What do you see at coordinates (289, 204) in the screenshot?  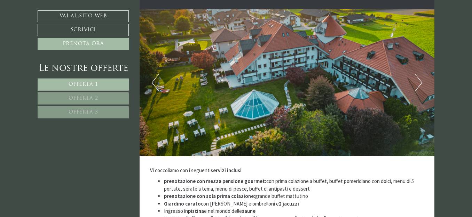 I see `strong: 2 jacuzzi` at bounding box center [289, 204].